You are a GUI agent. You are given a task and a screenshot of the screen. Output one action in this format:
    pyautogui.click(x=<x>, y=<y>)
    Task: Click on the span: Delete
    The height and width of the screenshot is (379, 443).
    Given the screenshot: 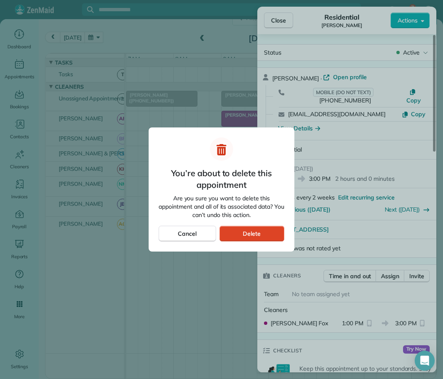 What is the action you would take?
    pyautogui.click(x=251, y=233)
    